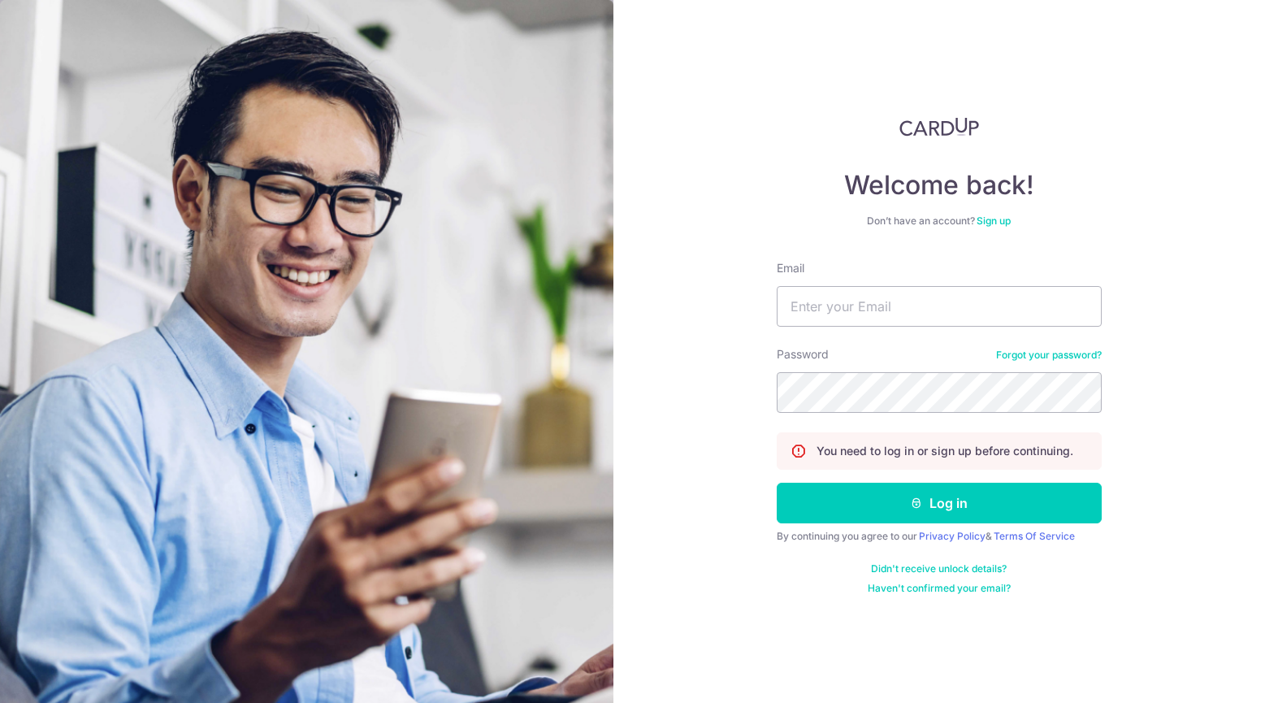  I want to click on div: By continuing you agree to our &, so click(939, 536).